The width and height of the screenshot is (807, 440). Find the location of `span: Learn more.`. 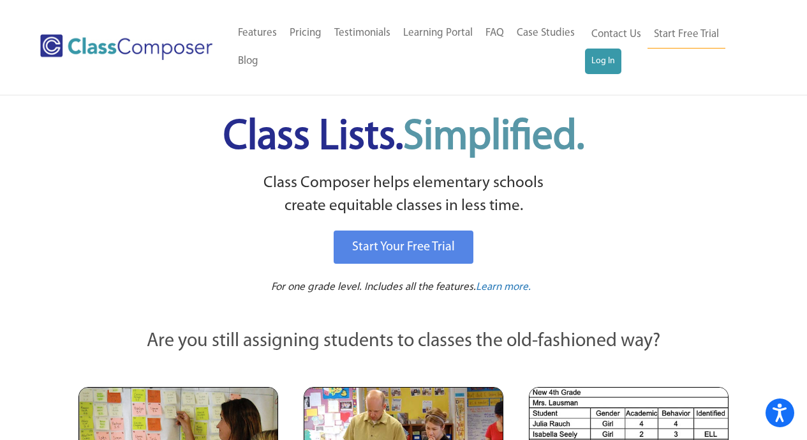

span: Learn more. is located at coordinates (503, 286).